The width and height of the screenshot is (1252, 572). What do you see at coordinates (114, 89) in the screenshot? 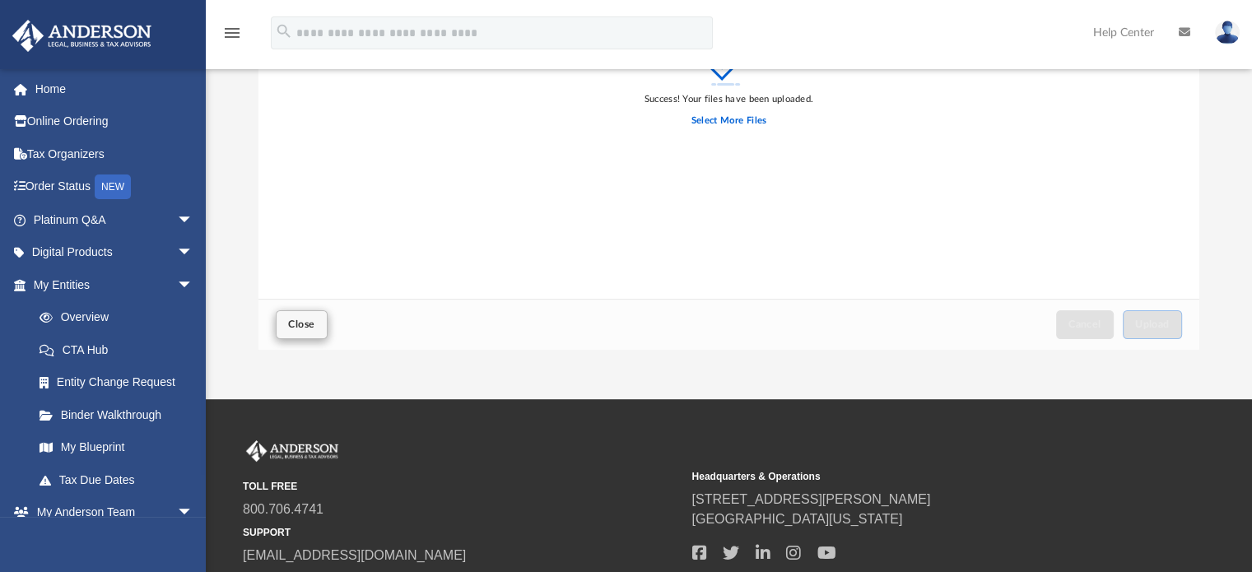
I see `a: Home` at bounding box center [114, 89].